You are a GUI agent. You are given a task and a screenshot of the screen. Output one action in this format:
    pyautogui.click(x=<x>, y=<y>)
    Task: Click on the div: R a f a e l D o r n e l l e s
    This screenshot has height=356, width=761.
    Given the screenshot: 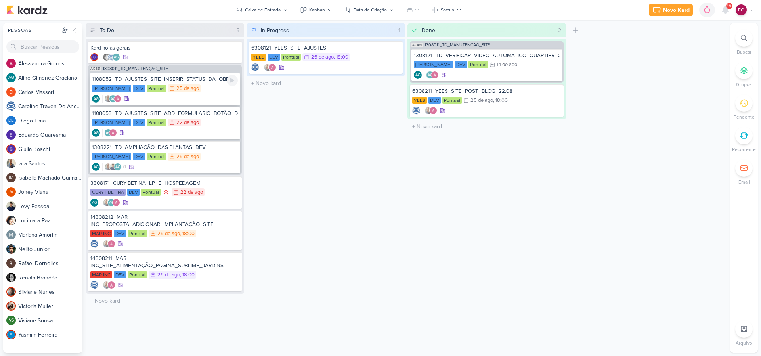 What is the action you would take?
    pyautogui.click(x=50, y=263)
    